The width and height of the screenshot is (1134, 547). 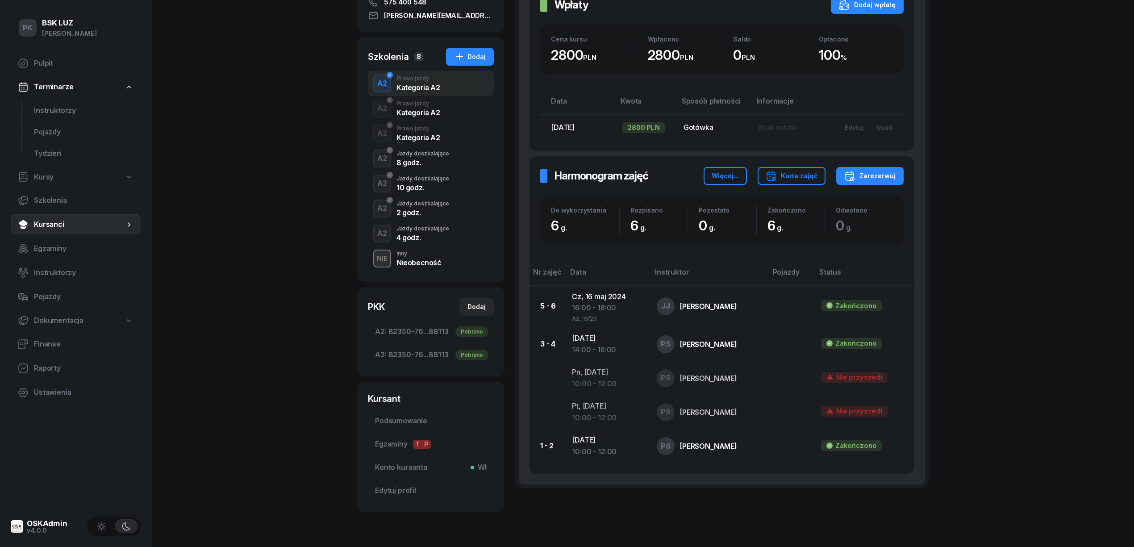 What do you see at coordinates (431, 467) in the screenshot?
I see `span: Konto kursanta` at bounding box center [431, 467].